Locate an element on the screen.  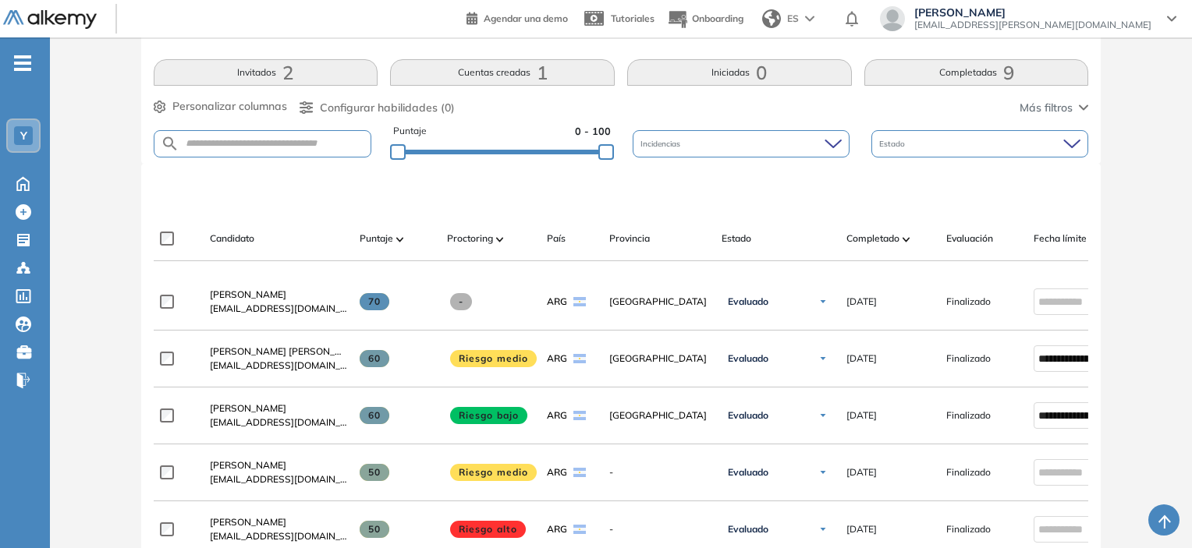
span: ES is located at coordinates (792, 19).